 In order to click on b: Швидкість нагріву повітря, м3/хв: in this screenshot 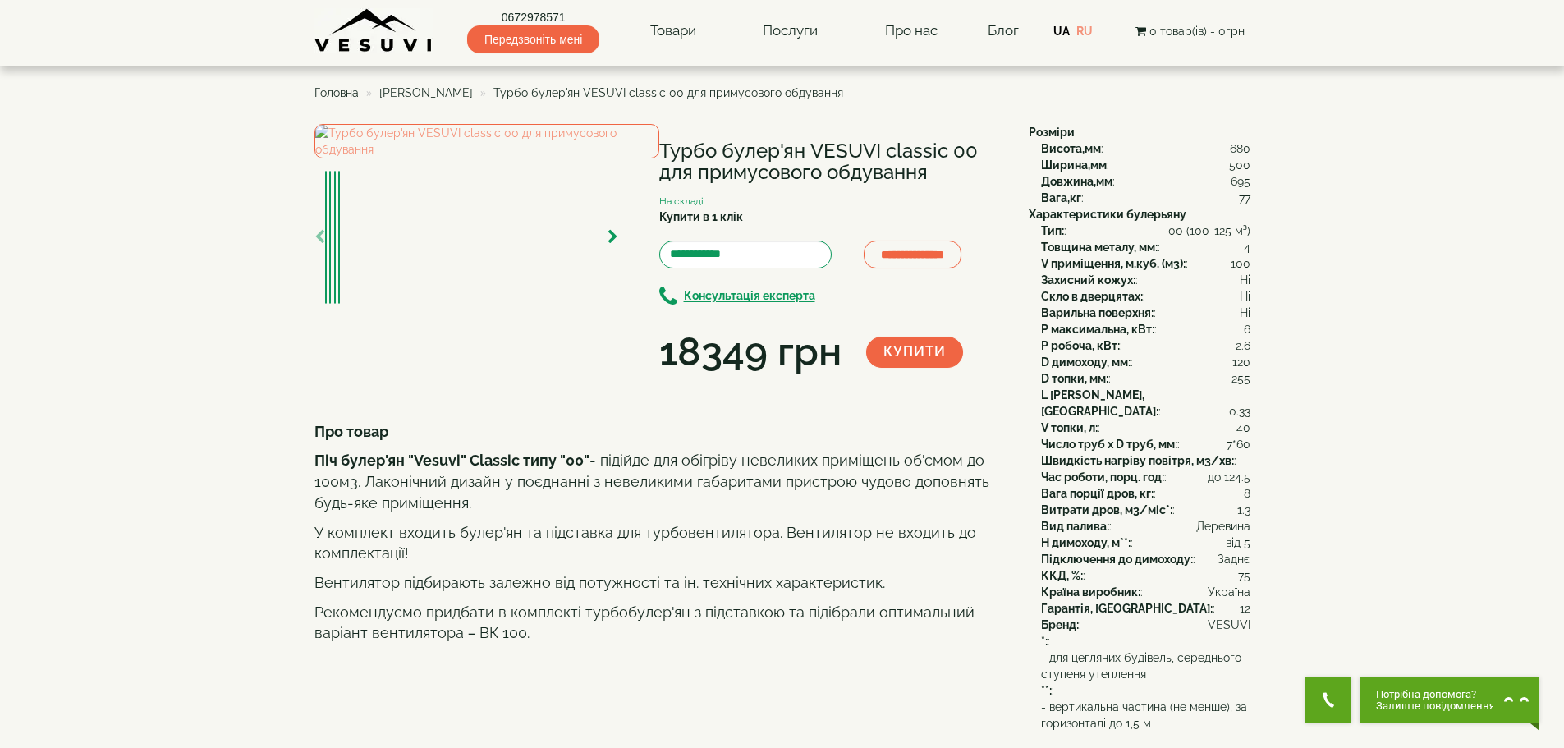, I will do `click(1137, 460)`.